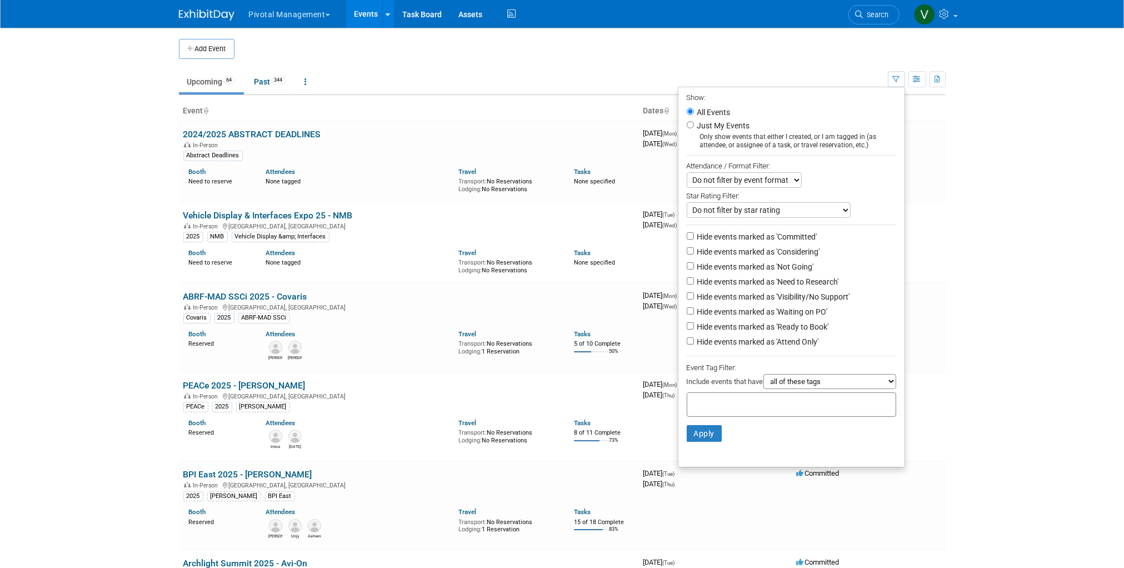 Image resolution: width=1124 pixels, height=568 pixels. I want to click on div: Abstract Deadlines, so click(213, 156).